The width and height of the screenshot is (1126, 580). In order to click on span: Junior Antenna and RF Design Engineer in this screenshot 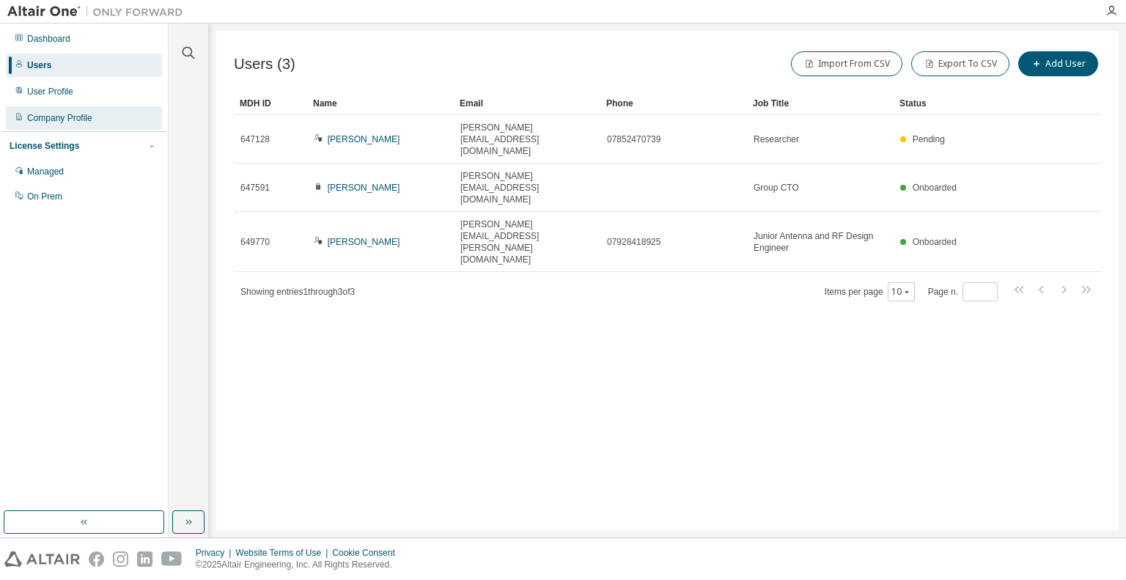, I will do `click(821, 242)`.